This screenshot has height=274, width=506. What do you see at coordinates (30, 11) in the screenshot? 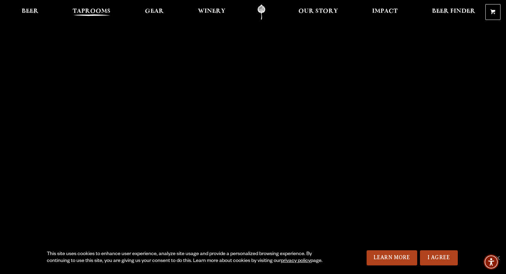
I see `span: Beer` at bounding box center [30, 11].